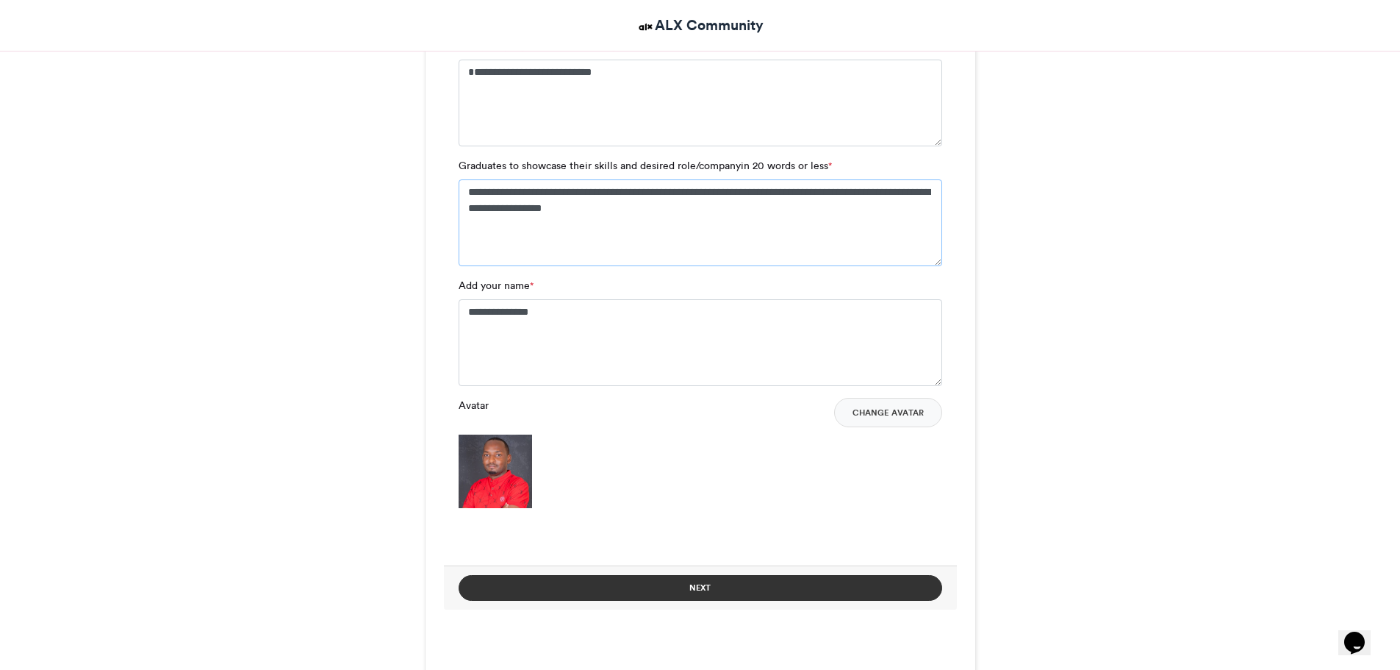  What do you see at coordinates (700, 587) in the screenshot?
I see `button: Next` at bounding box center [700, 587].